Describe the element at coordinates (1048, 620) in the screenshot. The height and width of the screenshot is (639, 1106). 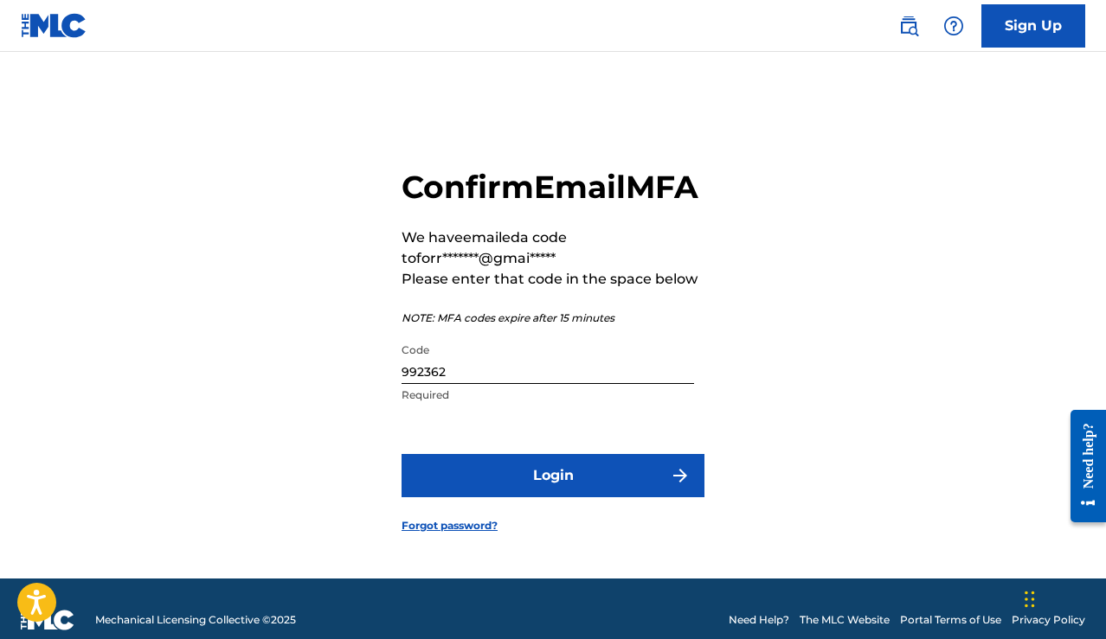
I see `a: Privacy Policy` at that location.